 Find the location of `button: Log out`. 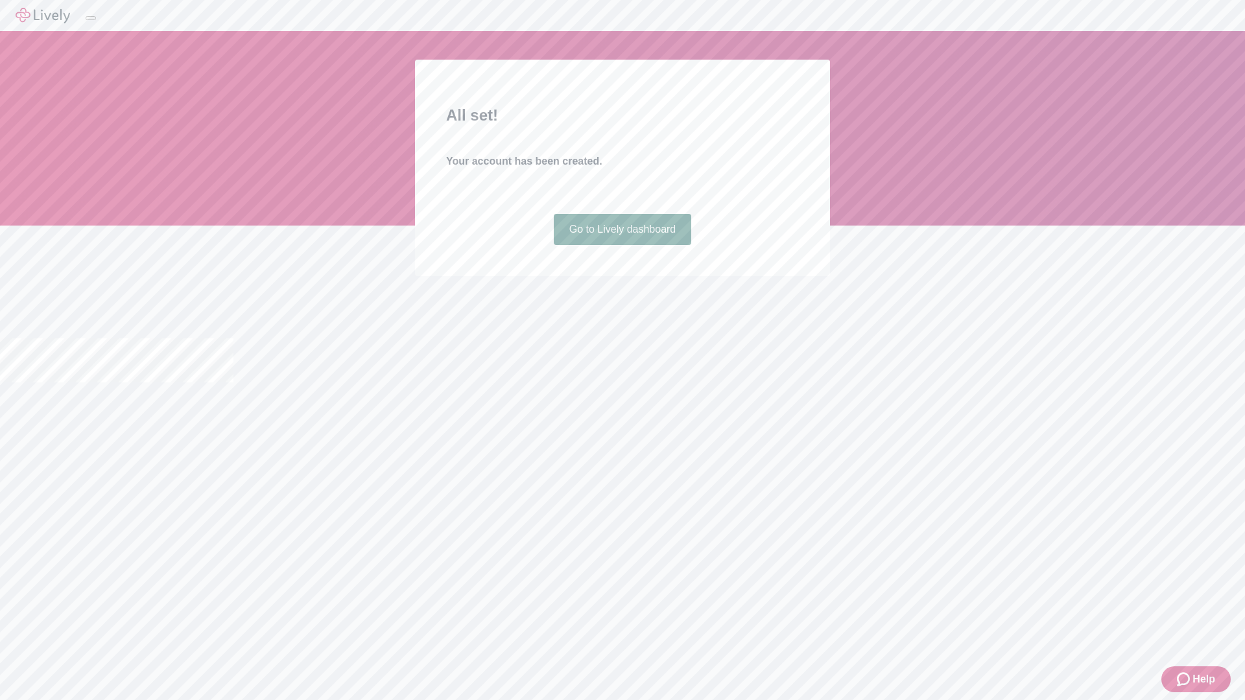

button: Log out is located at coordinates (91, 18).